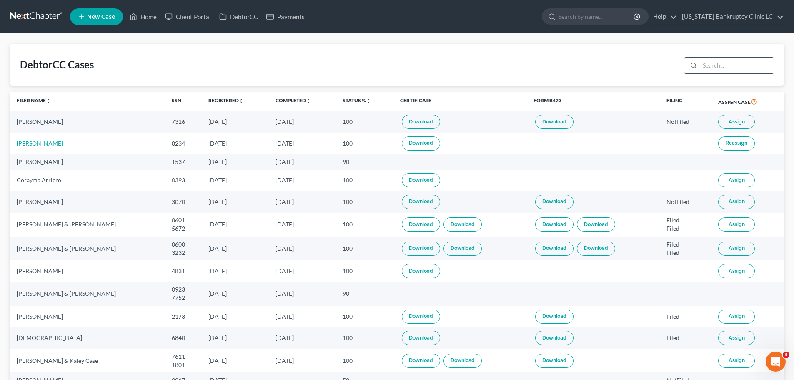  What do you see at coordinates (596, 16) in the screenshot?
I see `input: Search by name...` at bounding box center [596, 16].